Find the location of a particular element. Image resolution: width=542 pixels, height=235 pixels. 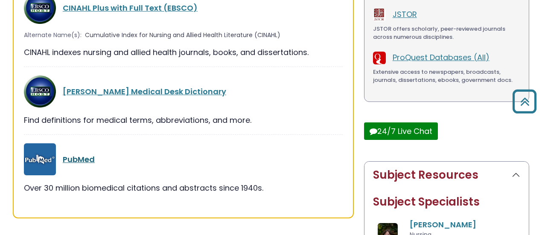

div: Over 30 million biomedical citations and abstracts since 1940s. is located at coordinates (183, 188).